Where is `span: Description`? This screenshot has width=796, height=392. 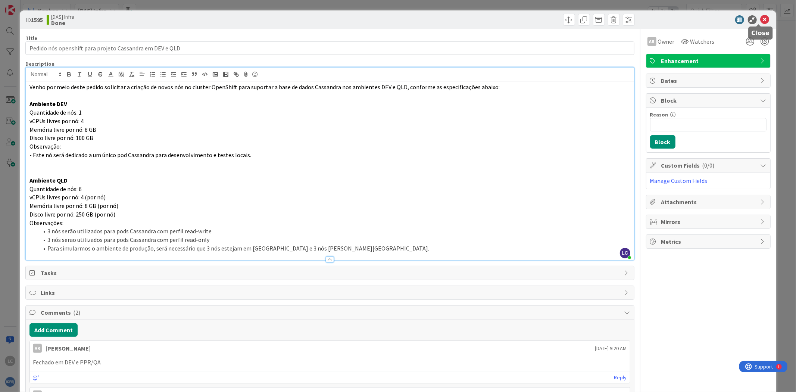 span: Description is located at coordinates (40, 64).